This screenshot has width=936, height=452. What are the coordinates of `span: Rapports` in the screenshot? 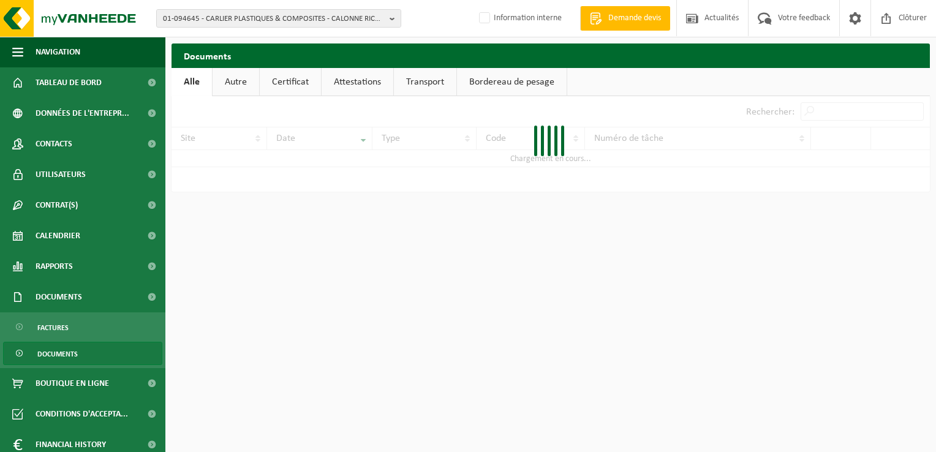 It's located at (54, 266).